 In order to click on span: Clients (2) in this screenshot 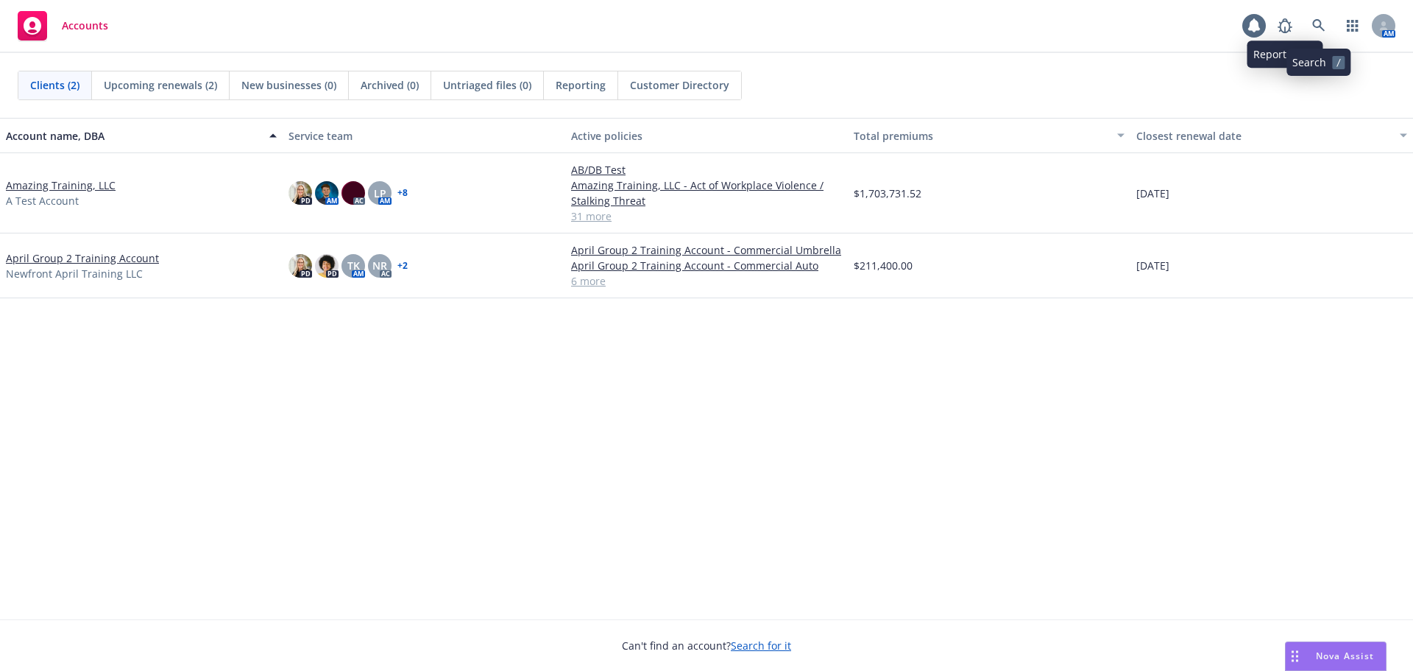, I will do `click(54, 85)`.